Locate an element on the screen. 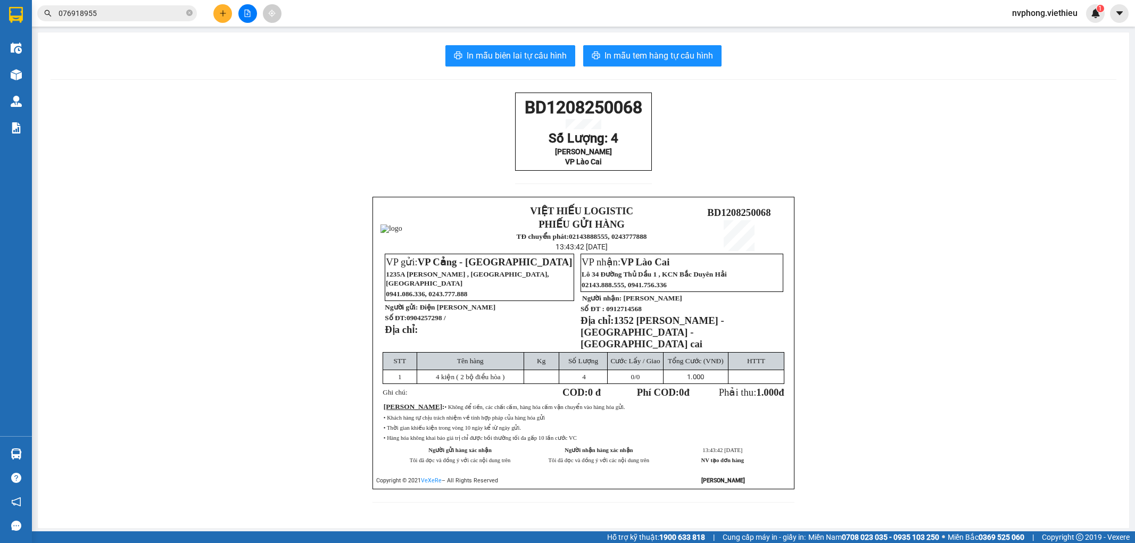 This screenshot has width=1135, height=543. span: notification is located at coordinates (16, 502).